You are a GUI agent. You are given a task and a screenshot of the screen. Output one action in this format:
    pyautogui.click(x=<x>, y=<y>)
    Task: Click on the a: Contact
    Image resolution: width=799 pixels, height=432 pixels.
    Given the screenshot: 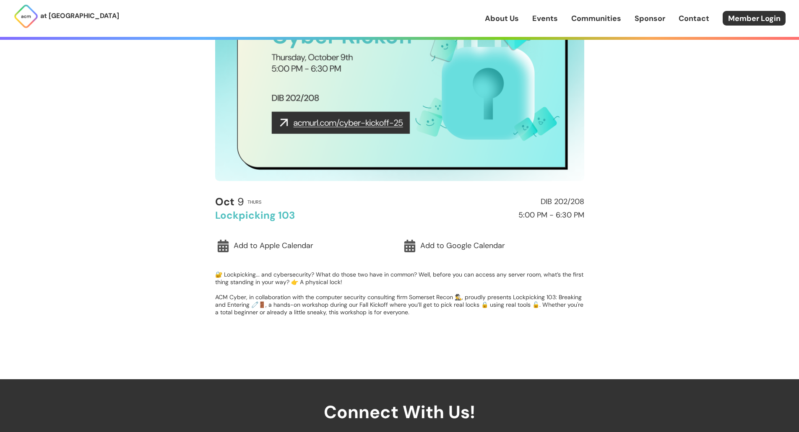 What is the action you would take?
    pyautogui.click(x=693, y=18)
    